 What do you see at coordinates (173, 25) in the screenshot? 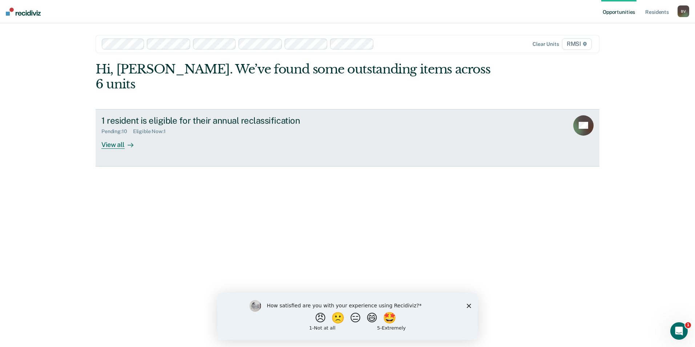
I see `button: 5` at bounding box center [173, 25].